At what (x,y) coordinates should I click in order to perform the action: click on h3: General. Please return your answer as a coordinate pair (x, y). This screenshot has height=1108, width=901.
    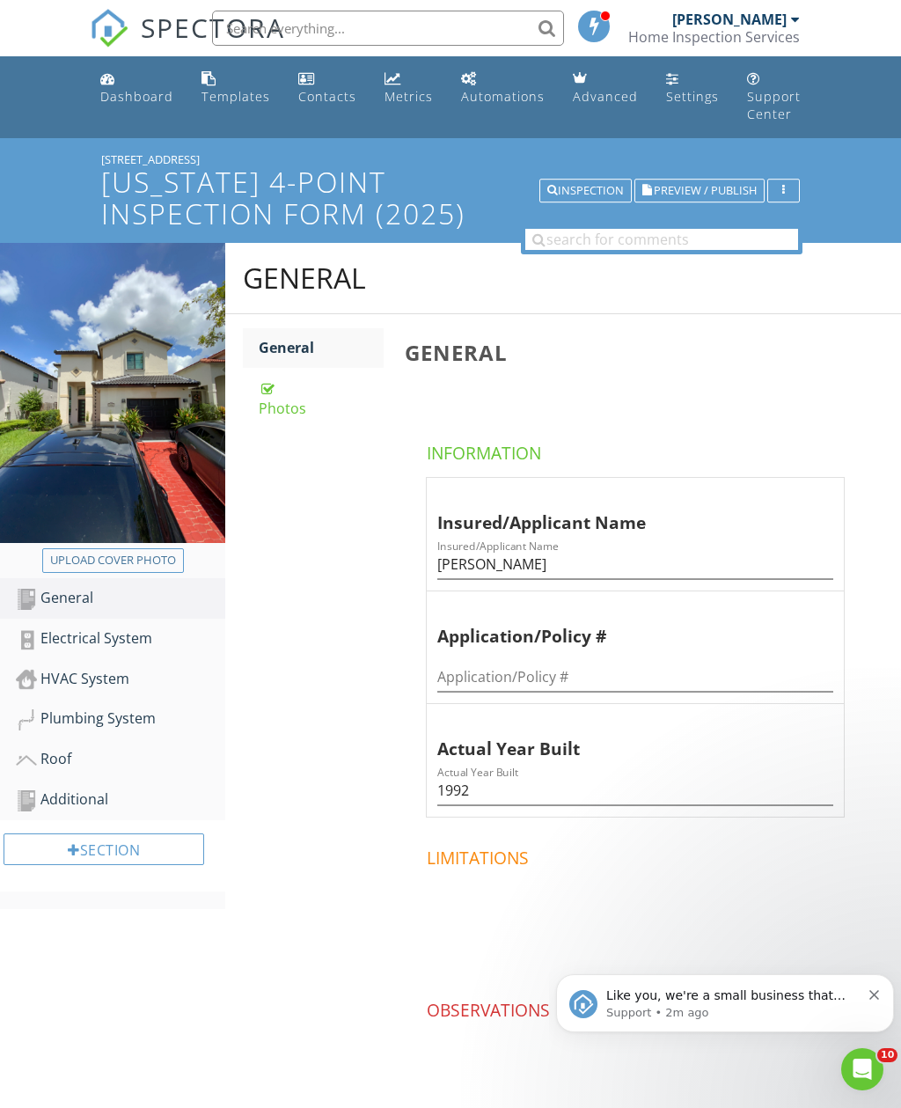
    Looking at the image, I should click on (639, 352).